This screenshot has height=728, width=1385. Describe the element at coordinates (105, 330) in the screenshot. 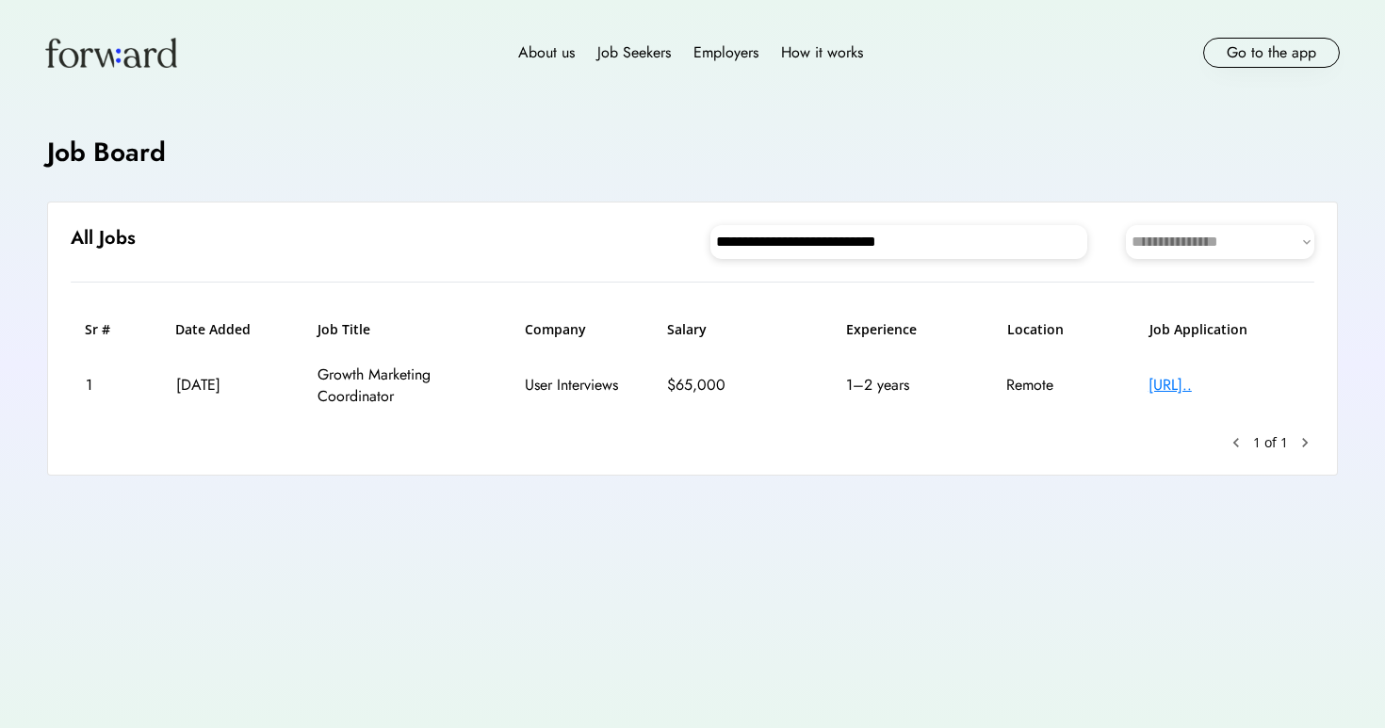

I see `h6: Sr #` at that location.